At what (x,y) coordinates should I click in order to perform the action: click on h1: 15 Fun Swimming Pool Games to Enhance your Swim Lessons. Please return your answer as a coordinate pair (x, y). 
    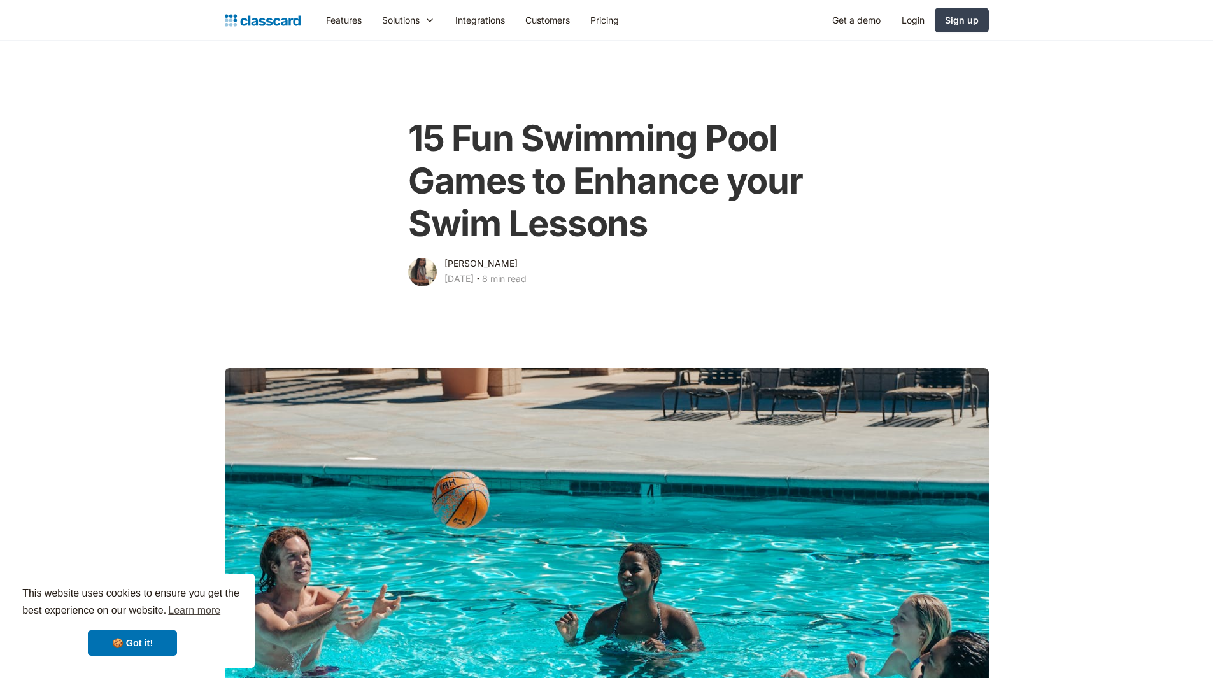
    Looking at the image, I should click on (606, 181).